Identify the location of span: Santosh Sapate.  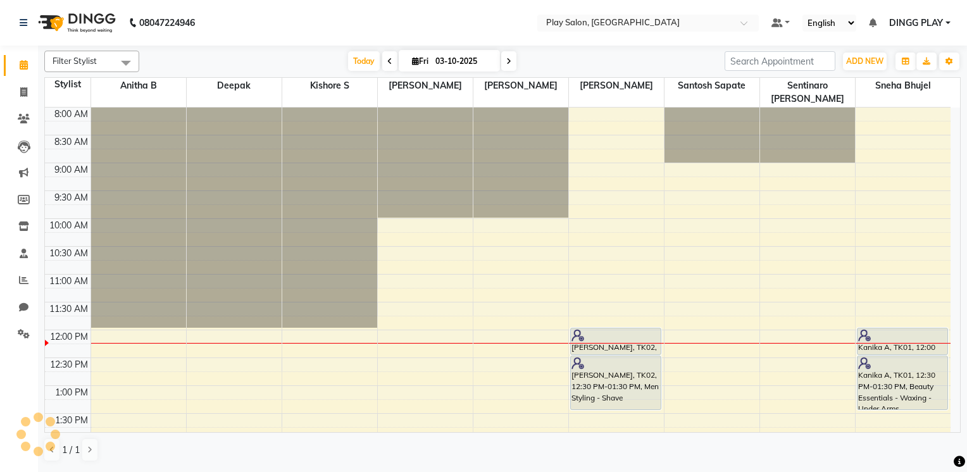
(712, 85).